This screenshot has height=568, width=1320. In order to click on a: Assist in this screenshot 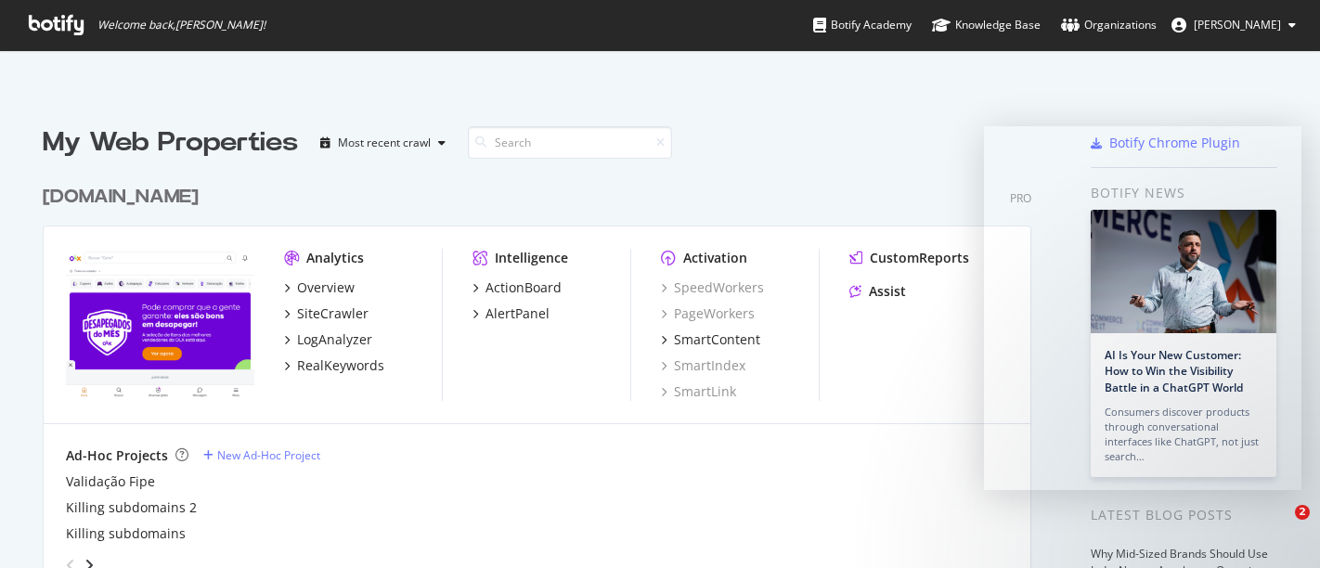, I will do `click(877, 292)`.